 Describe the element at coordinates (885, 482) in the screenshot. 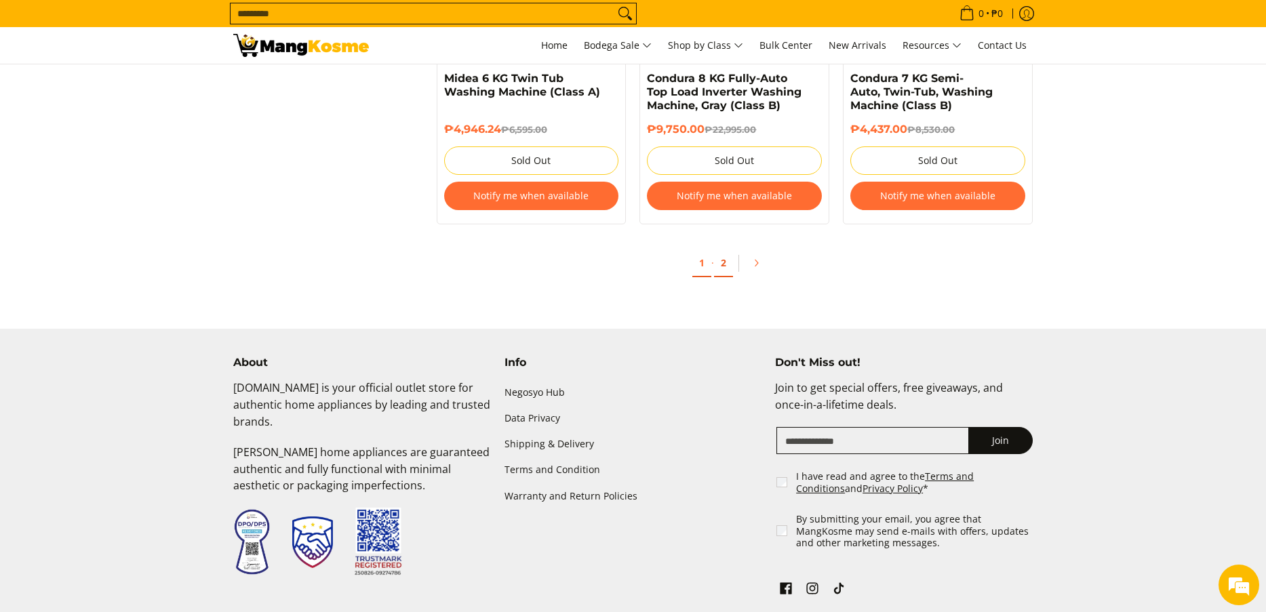

I see `a: Terms and Conditions` at that location.